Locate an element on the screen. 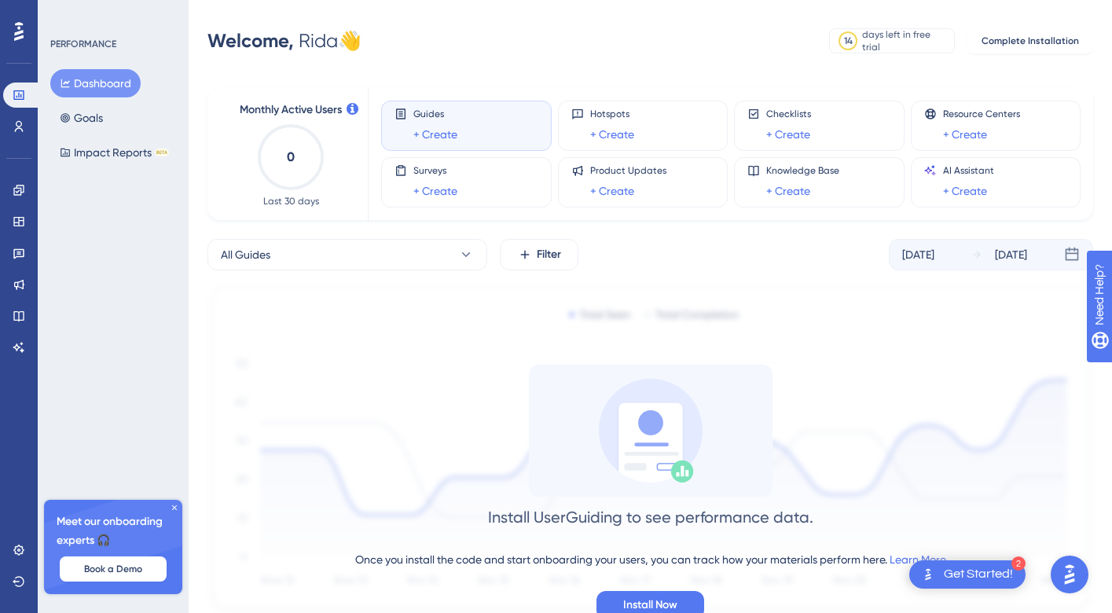 The image size is (1112, 613). button: Book a Demo is located at coordinates (113, 569).